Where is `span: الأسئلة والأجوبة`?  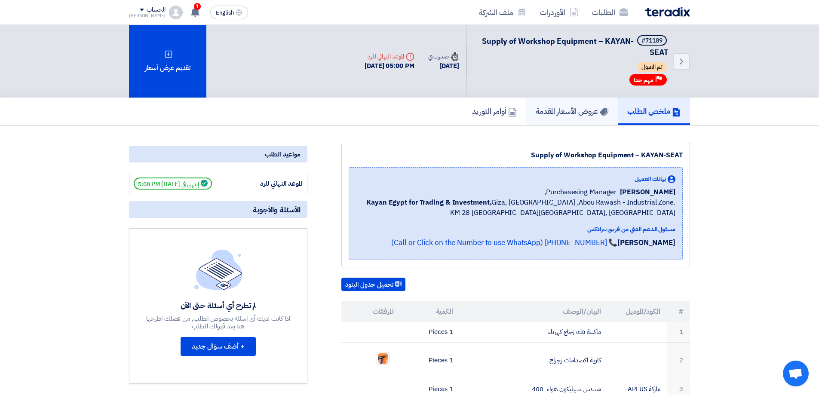 span: الأسئلة والأجوبة is located at coordinates (277, 209).